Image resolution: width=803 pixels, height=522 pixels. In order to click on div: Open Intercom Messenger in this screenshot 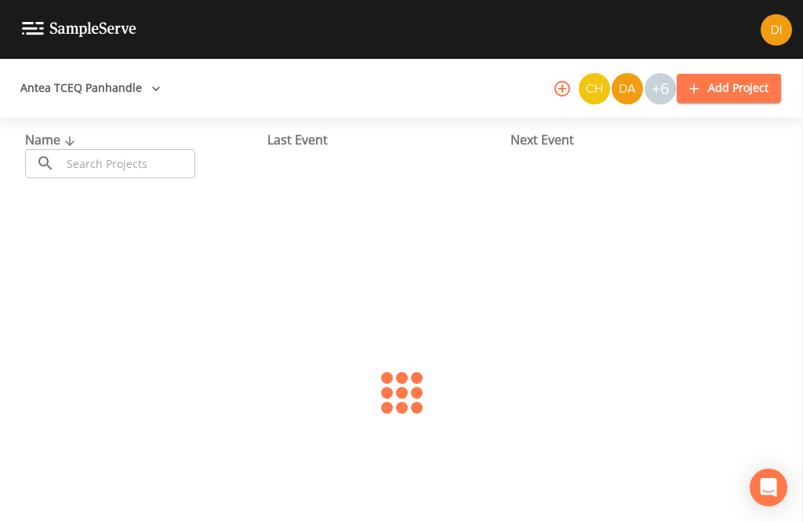, I will do `click(769, 487)`.